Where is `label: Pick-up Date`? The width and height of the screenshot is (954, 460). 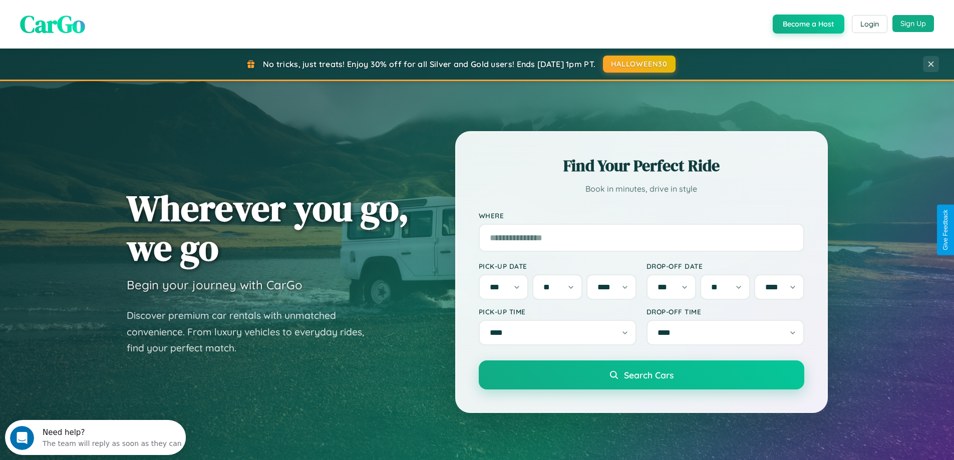 label: Pick-up Date is located at coordinates (557, 266).